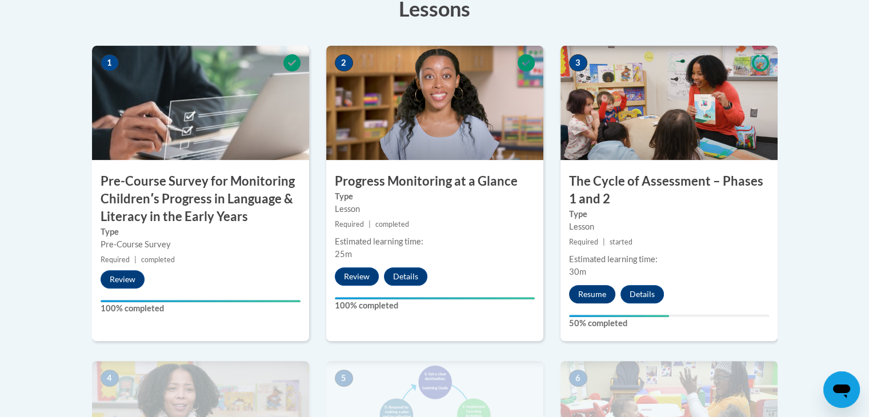 Image resolution: width=869 pixels, height=417 pixels. What do you see at coordinates (578, 63) in the screenshot?
I see `span: 3` at bounding box center [578, 63].